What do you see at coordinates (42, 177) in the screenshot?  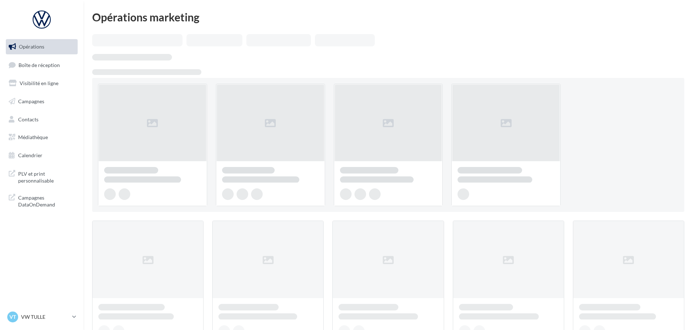 I see `a: PLV et print personnalisable` at bounding box center [42, 177].